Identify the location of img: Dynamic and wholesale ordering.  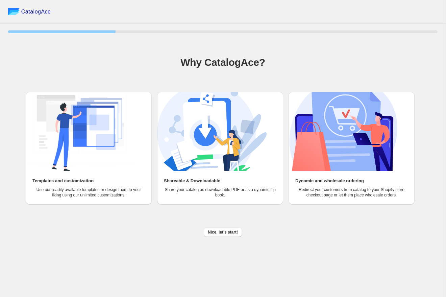
(343, 131).